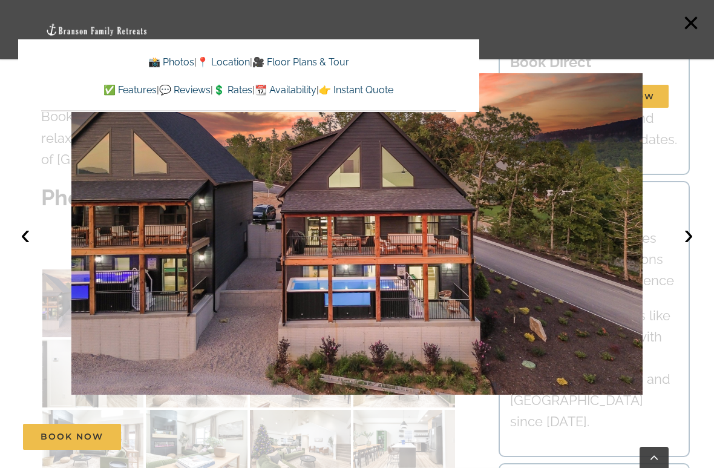  Describe the element at coordinates (357, 234) in the screenshot. I see `img: Thistle-Cottage-Rocky-Shores-summer-2023-1106-Edit-scaled.jpg` at that location.